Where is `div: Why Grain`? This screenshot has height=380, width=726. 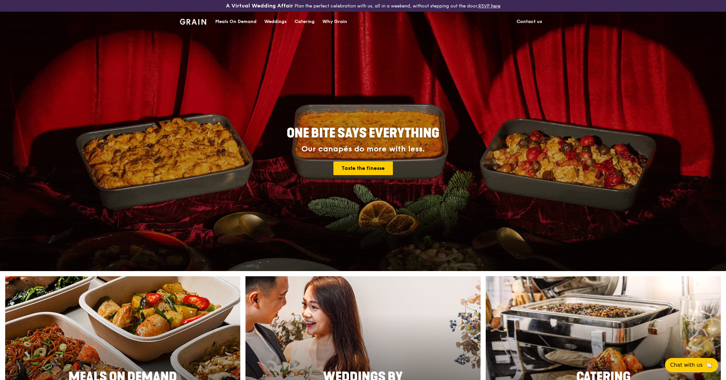
div: Why Grain is located at coordinates (335, 22).